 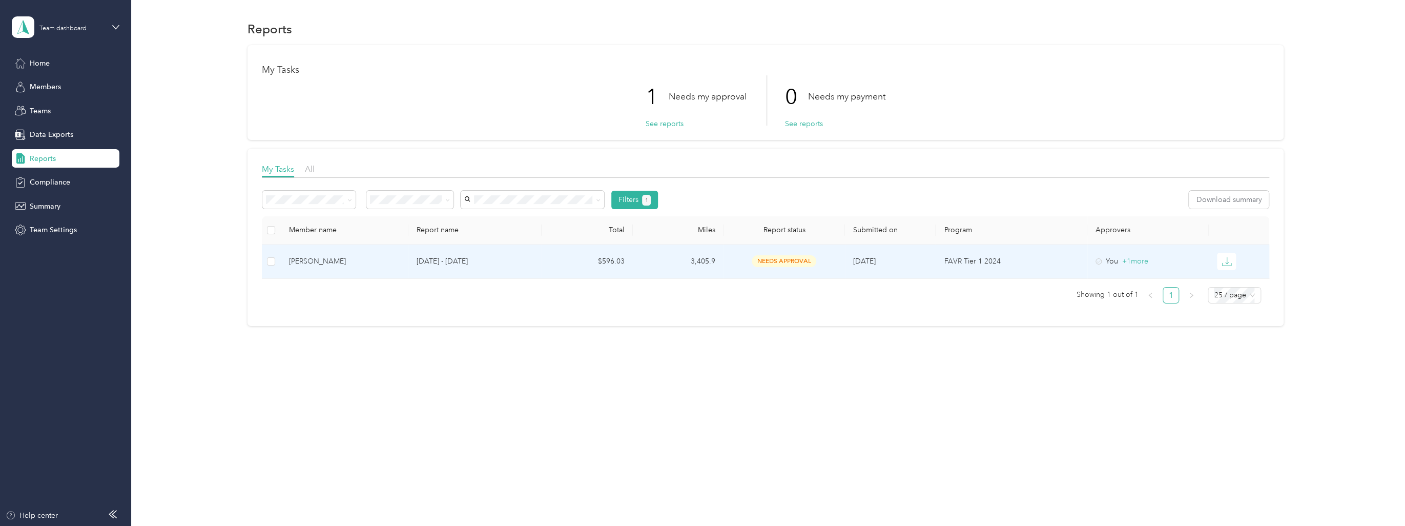 What do you see at coordinates (587, 230) in the screenshot?
I see `div: Total` at bounding box center [587, 230].